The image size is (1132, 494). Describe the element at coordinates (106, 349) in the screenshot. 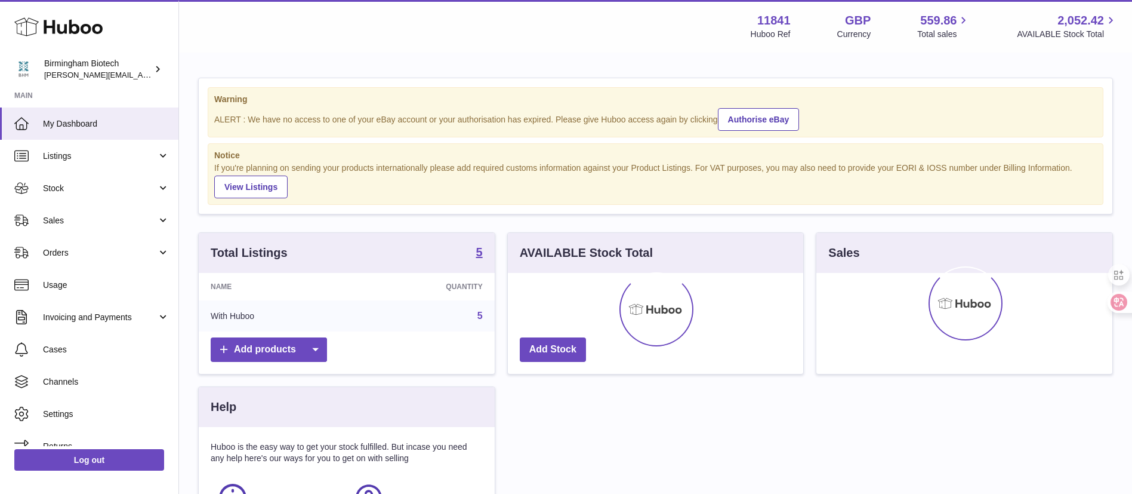

I see `span: Cases` at that location.